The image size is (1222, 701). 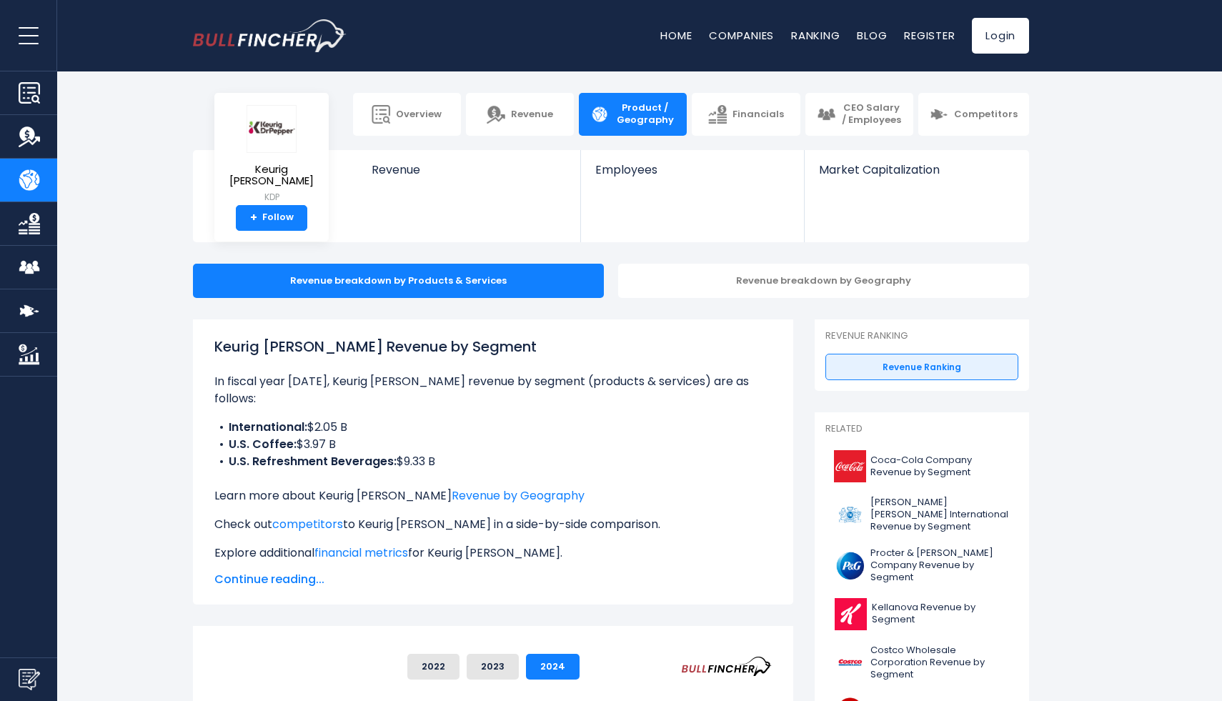 I want to click on span: Market Capitalization, so click(x=916, y=169).